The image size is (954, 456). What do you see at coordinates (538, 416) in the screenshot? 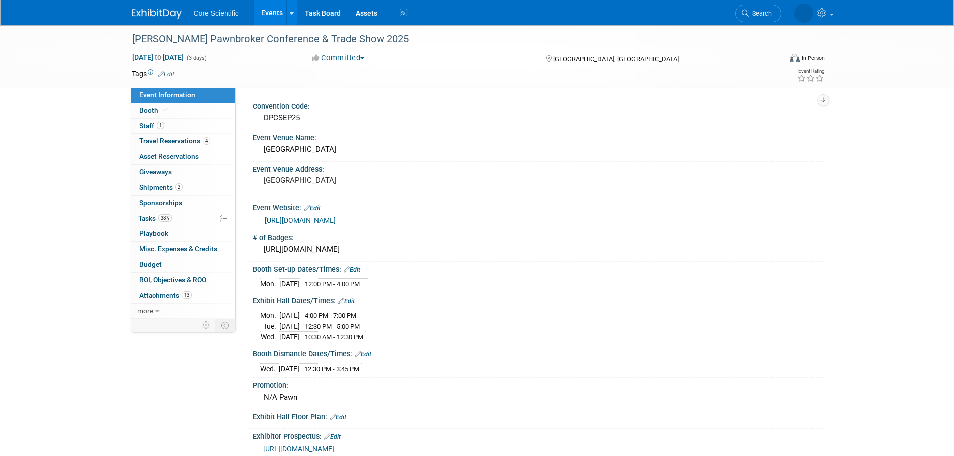
I see `div: Exhibit Hall Floor Plan:` at bounding box center [538, 416].